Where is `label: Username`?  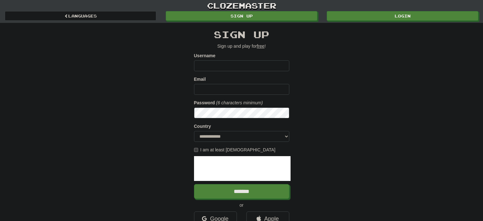 label: Username is located at coordinates (205, 56).